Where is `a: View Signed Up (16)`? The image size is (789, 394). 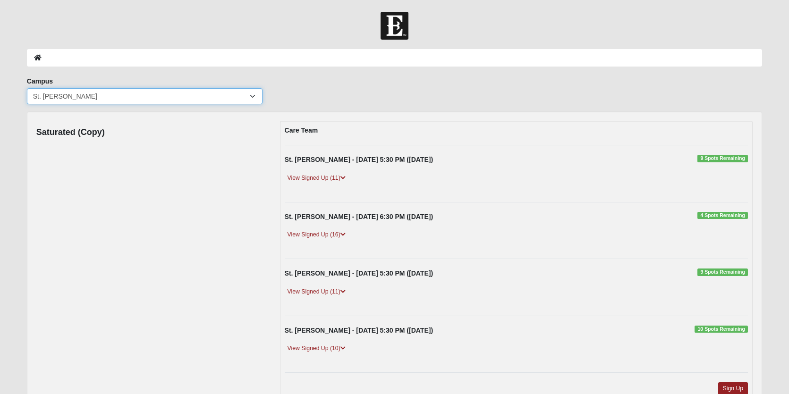
a: View Signed Up (16) is located at coordinates (316, 235).